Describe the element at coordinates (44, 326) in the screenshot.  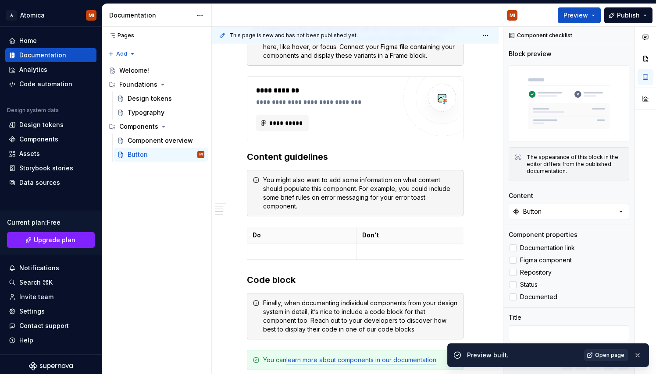
I see `div: Contact support` at that location.